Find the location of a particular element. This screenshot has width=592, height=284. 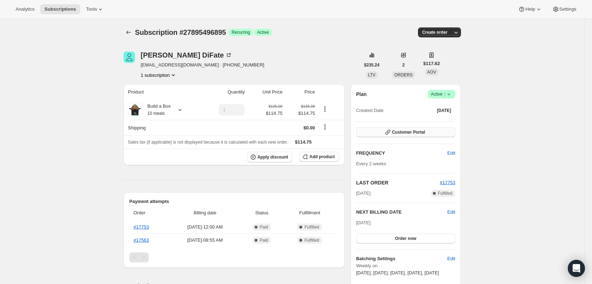

th: Product is located at coordinates (162, 92).